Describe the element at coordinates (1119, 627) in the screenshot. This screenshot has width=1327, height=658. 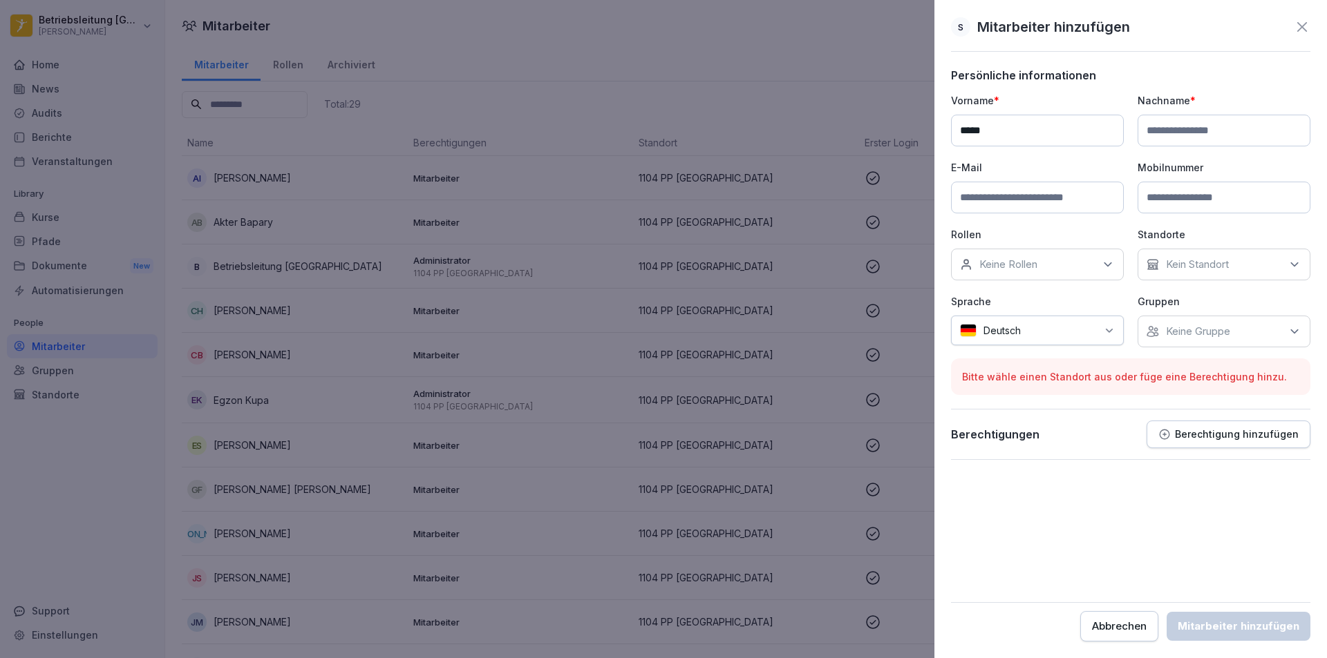
I see `div: Abbrechen` at that location.